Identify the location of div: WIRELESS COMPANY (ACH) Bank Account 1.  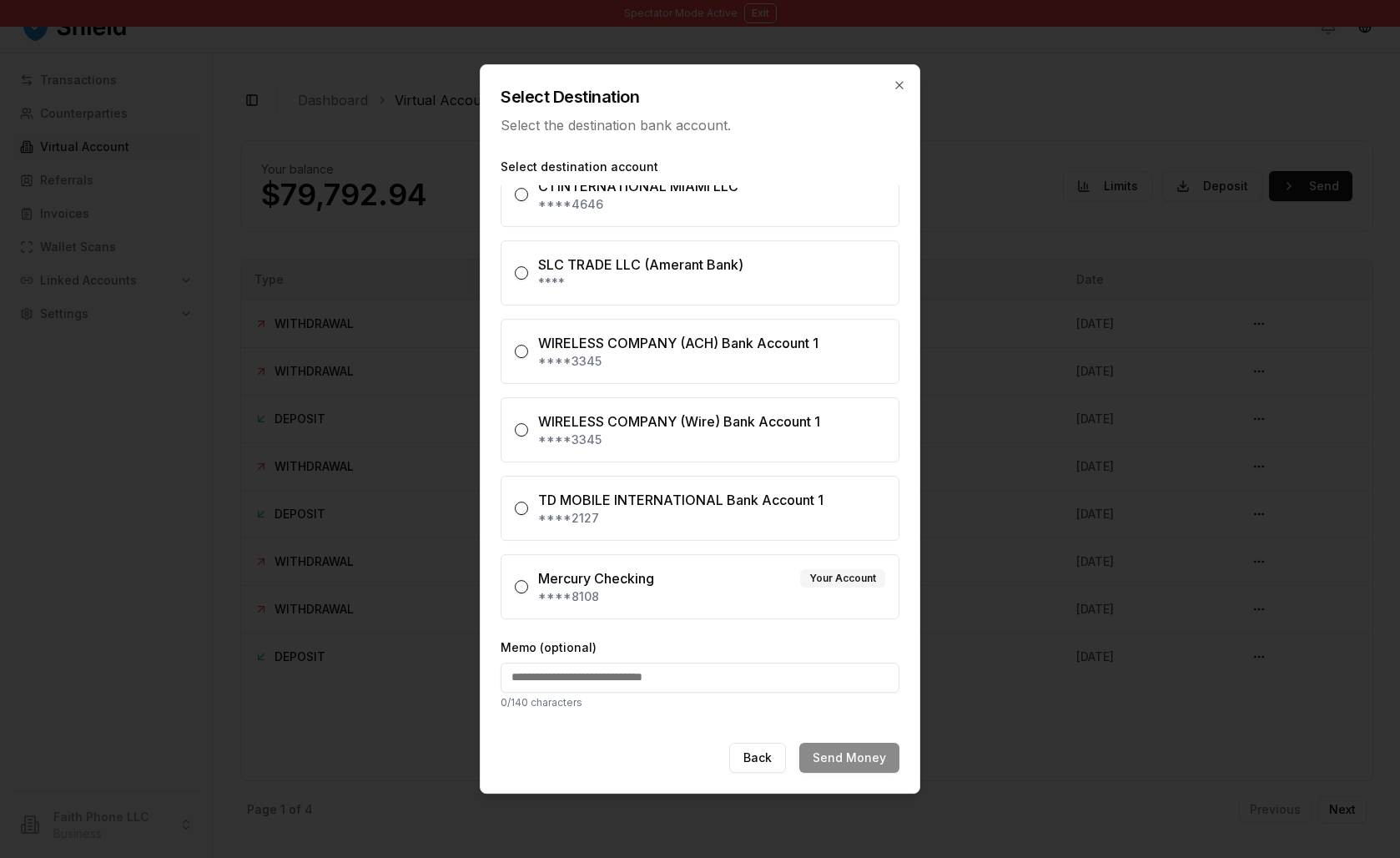
(678, 343).